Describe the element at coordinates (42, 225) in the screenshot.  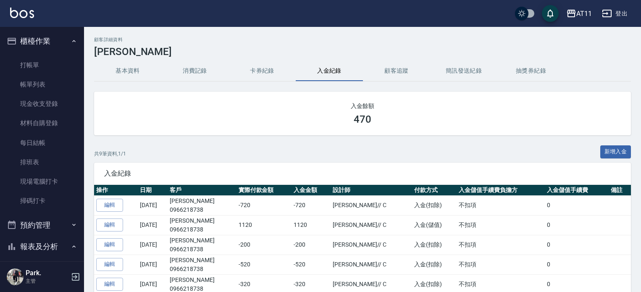
I see `button: 預約管理` at that location.